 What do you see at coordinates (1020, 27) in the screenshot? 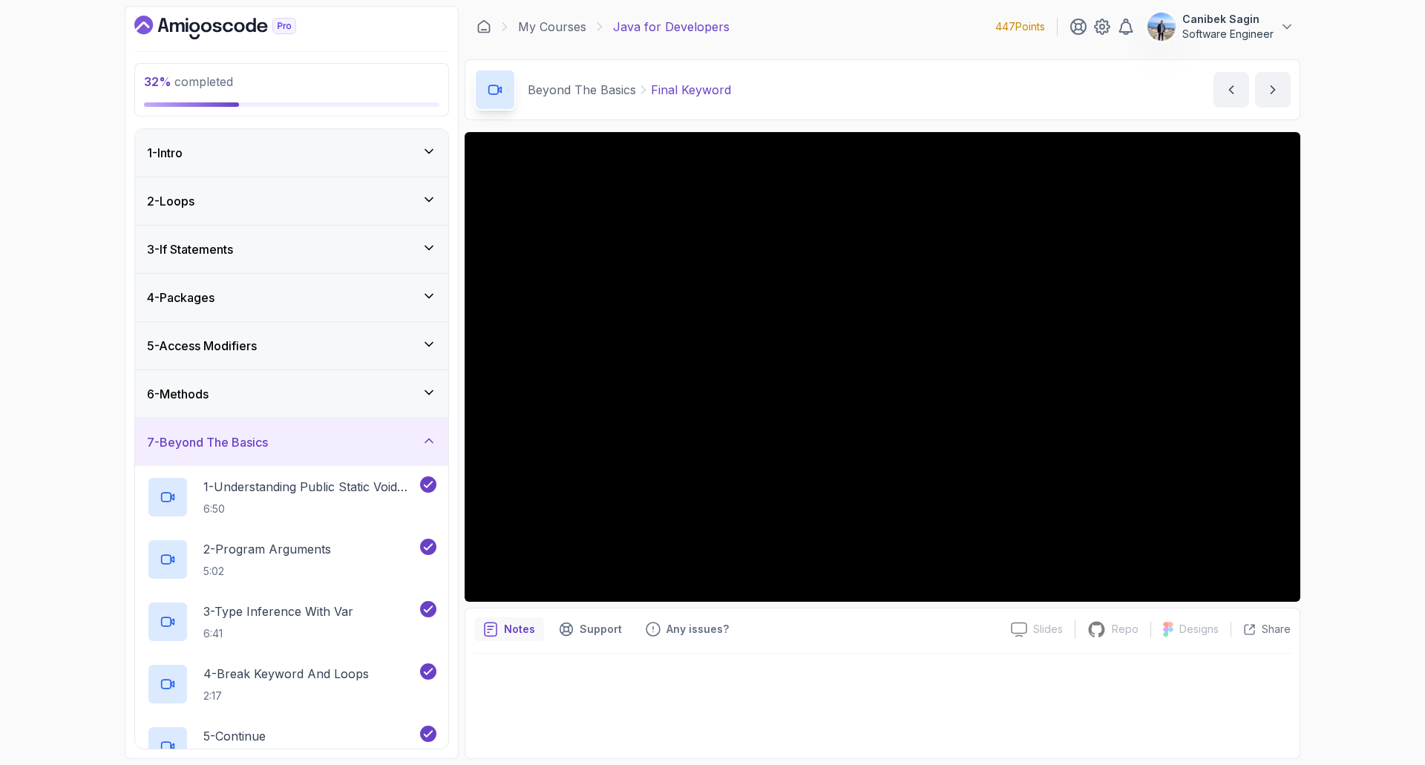
I see `p: 447 Points` at bounding box center [1020, 27].